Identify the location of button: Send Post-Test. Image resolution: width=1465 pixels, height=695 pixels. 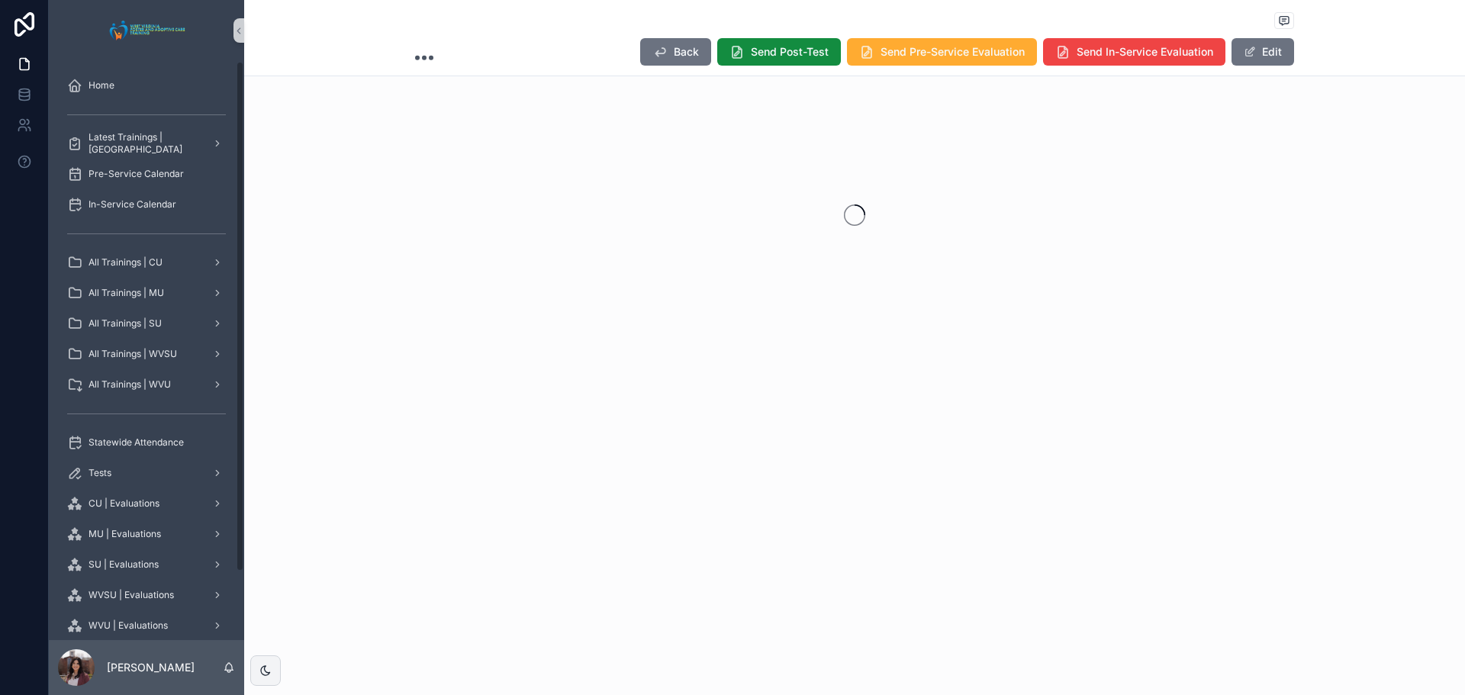
(779, 52).